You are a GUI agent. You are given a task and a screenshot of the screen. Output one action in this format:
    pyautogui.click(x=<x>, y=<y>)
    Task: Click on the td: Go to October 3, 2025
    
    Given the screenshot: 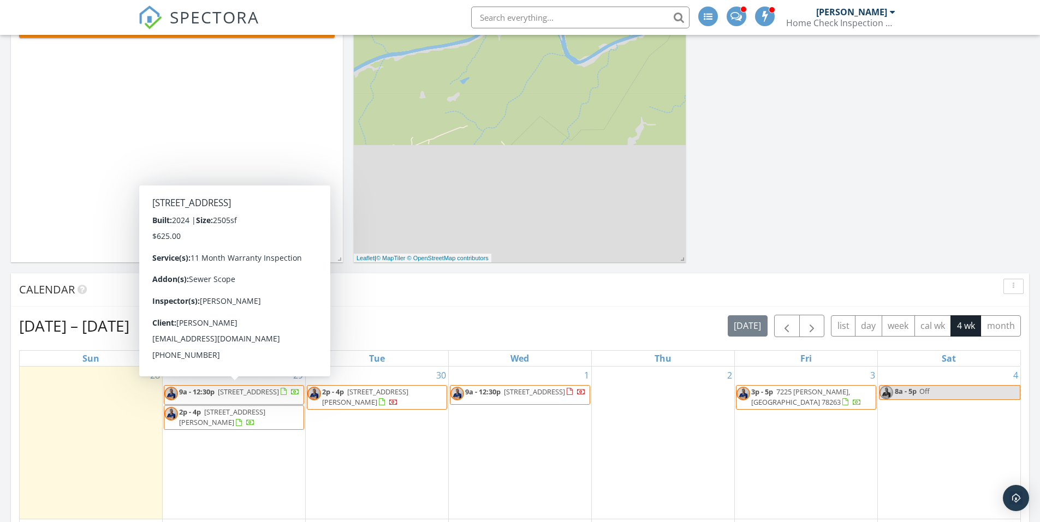 What is the action you would take?
    pyautogui.click(x=806, y=443)
    